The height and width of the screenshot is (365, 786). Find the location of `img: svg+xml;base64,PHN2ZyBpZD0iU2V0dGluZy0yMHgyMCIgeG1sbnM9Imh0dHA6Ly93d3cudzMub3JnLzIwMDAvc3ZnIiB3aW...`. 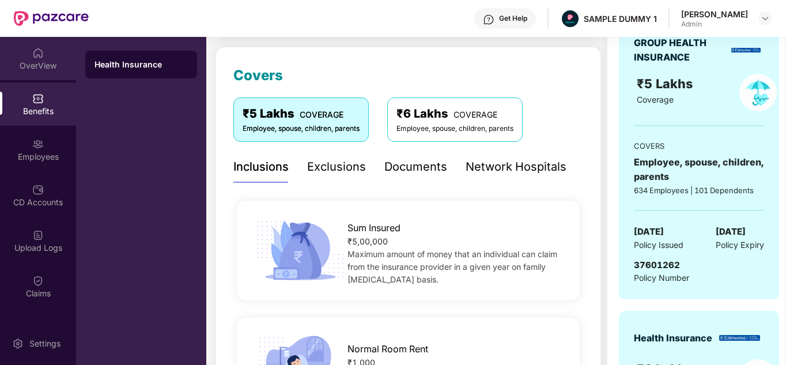

img: svg+xml;base64,PHN2ZyBpZD0iU2V0dGluZy0yMHgyMCIgeG1sbnM9Imh0dHA6Ly93d3cudzMub3JnLzIwMDAvc3ZnIiB3aW... is located at coordinates (18, 343).